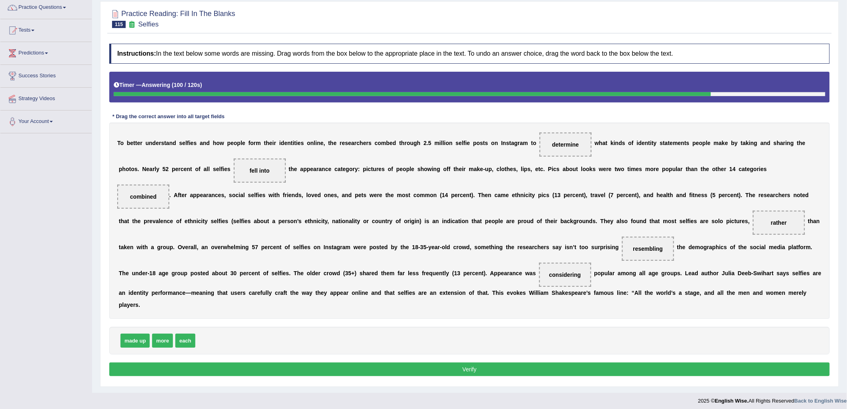 The height and width of the screenshot is (409, 847). I want to click on b: u, so click(412, 143).